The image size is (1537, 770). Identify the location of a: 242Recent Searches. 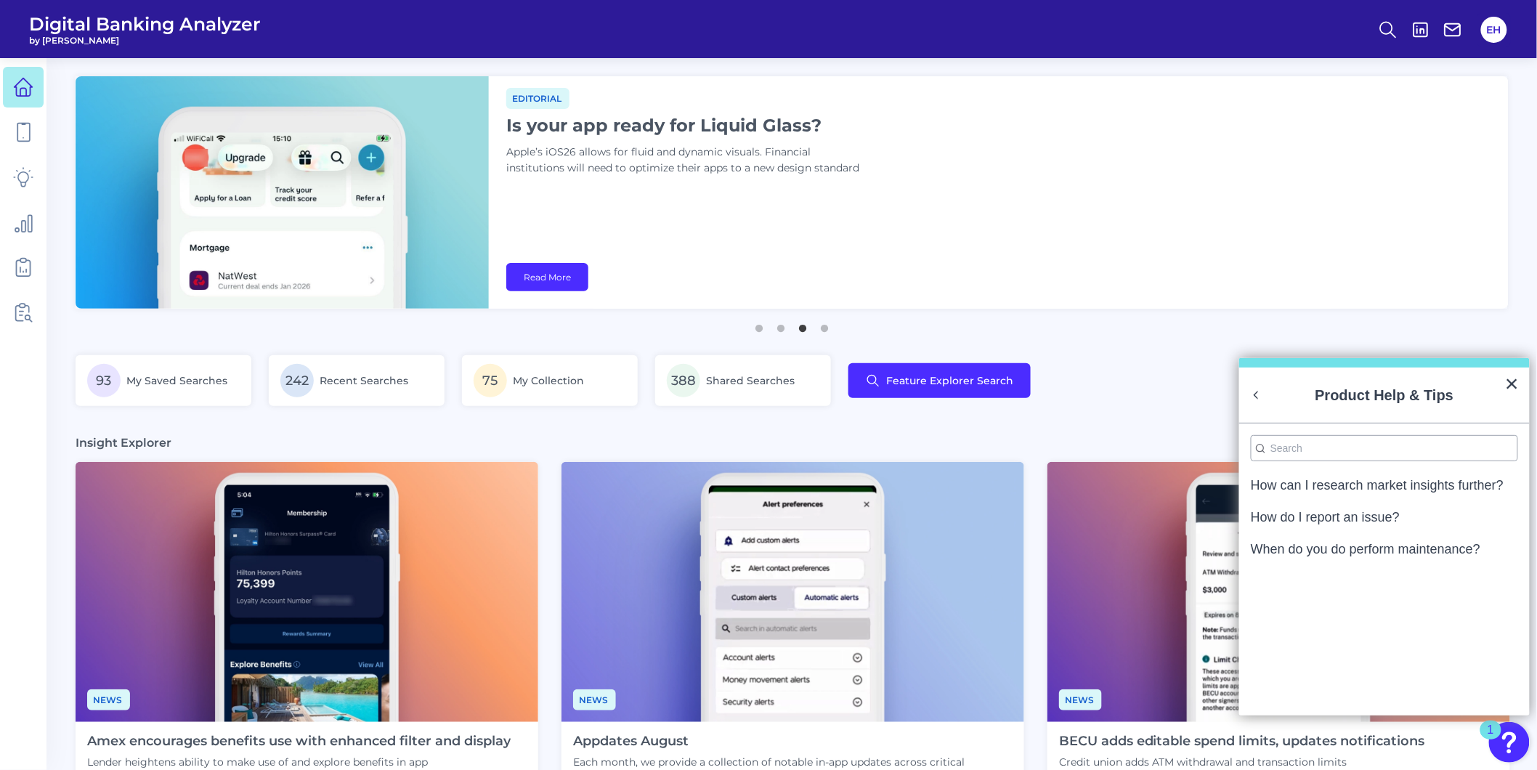
(357, 381).